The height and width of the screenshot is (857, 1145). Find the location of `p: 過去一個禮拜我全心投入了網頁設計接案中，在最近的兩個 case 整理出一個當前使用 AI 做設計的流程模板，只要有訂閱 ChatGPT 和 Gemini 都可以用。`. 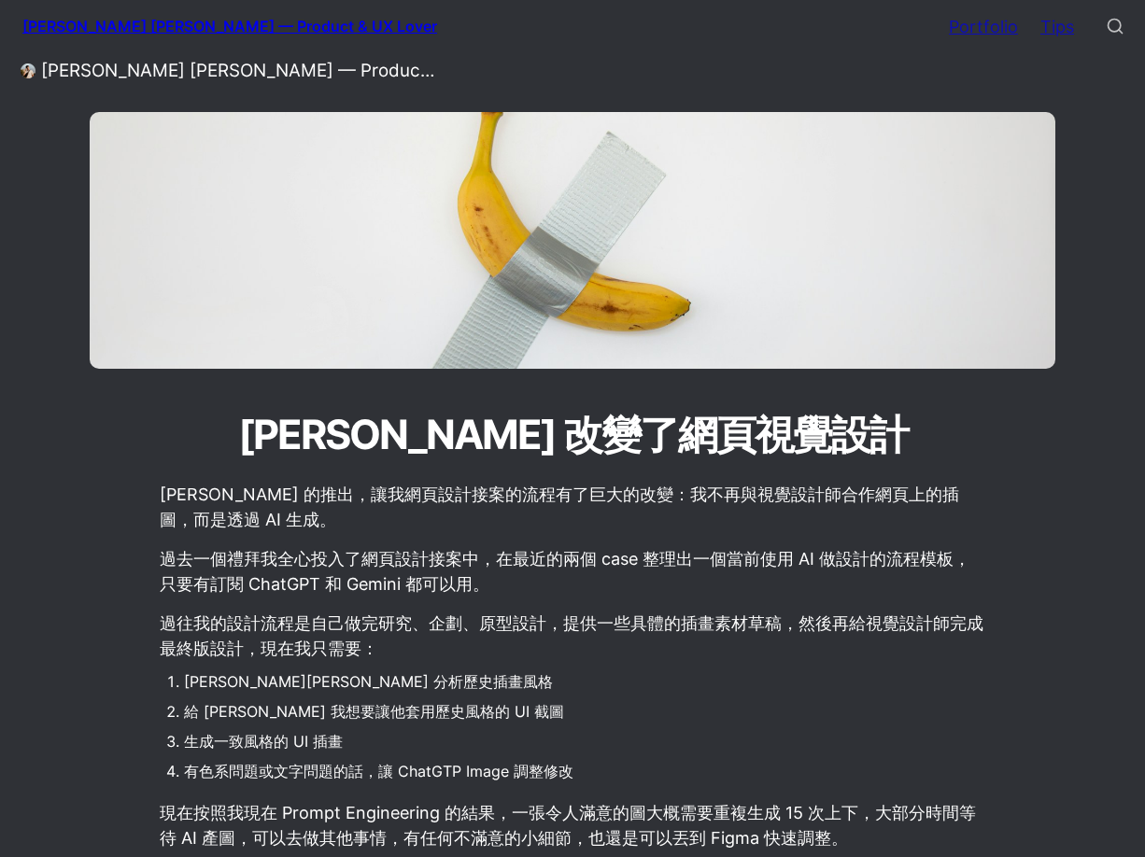

p: 過去一個禮拜我全心投入了網頁設計接案中，在最近的兩個 case 整理出一個當前使用 AI 做設計的流程模板，只要有訂閱 ChatGPT 和 Gemini 都可以用。 is located at coordinates (572, 571).